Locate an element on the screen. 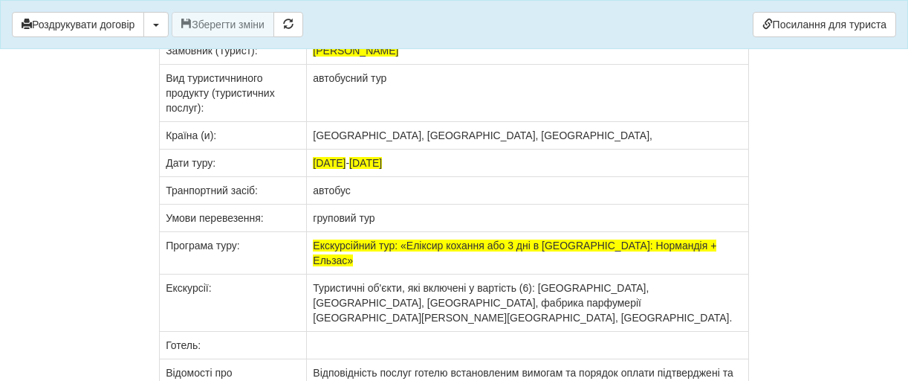 The width and height of the screenshot is (908, 381). button: Роздрукувати договір is located at coordinates (78, 25).